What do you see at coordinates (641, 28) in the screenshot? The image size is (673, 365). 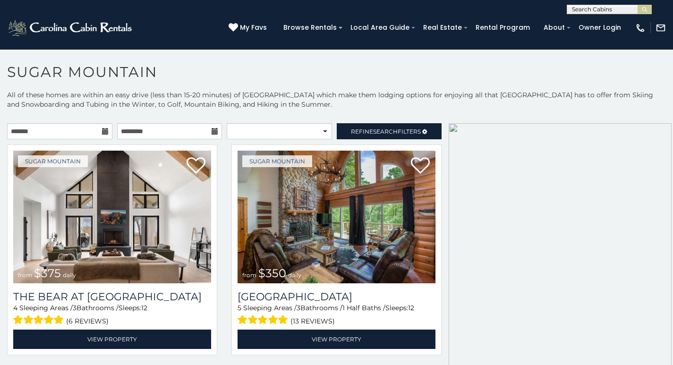 I see `img: phone-regular-white.png` at bounding box center [641, 28].